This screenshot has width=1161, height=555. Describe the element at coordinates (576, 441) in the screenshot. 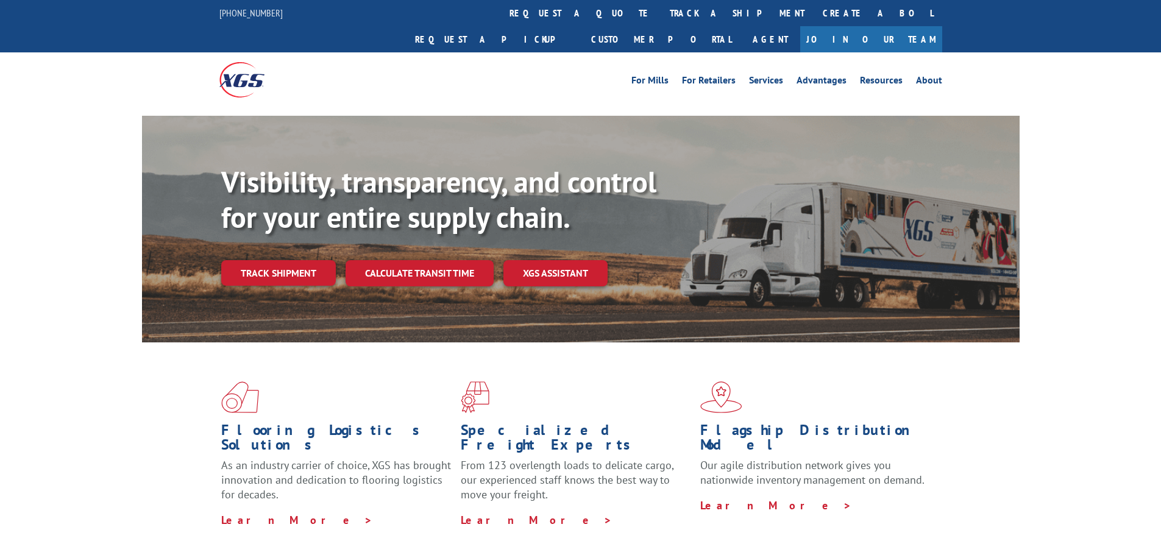

I see `h1: Specialized Freight Experts` at that location.